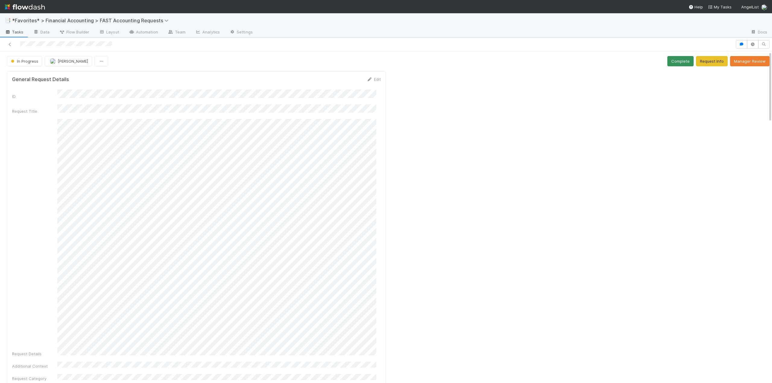 Image resolution: width=772 pixels, height=383 pixels. Describe the element at coordinates (53, 61) in the screenshot. I see `img: avatar_fee1282a-8af6-4c79-b7c7-bf2cfad99775.png` at that location.